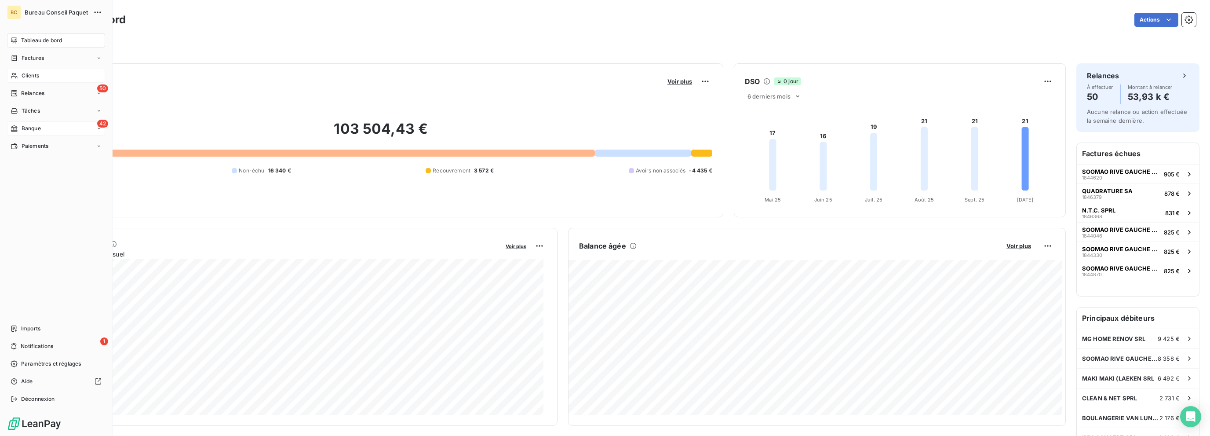 The height and width of the screenshot is (436, 1210). I want to click on span: 9 425 €, so click(1169, 339).